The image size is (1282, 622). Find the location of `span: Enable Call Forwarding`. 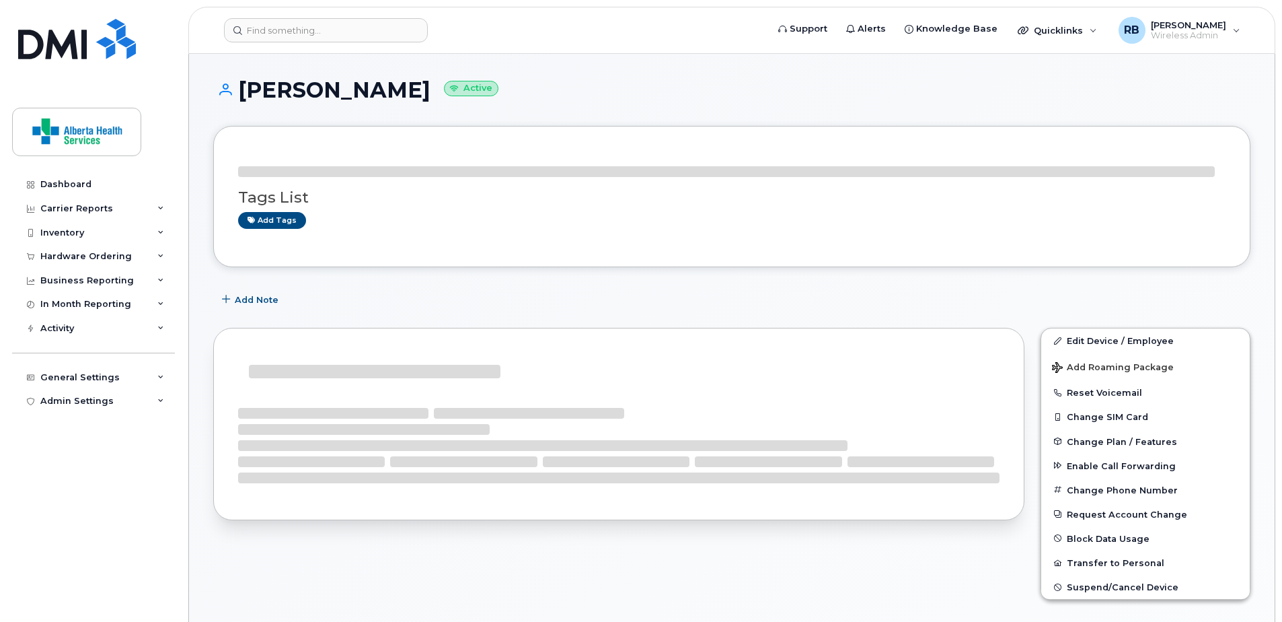

span: Enable Call Forwarding is located at coordinates (1122, 465).